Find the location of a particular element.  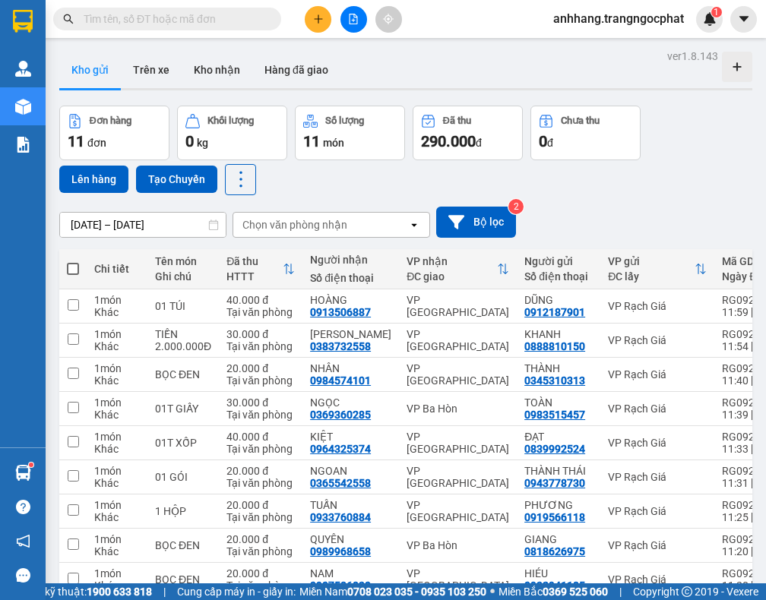

div: ĐC lấy is located at coordinates (651, 276).